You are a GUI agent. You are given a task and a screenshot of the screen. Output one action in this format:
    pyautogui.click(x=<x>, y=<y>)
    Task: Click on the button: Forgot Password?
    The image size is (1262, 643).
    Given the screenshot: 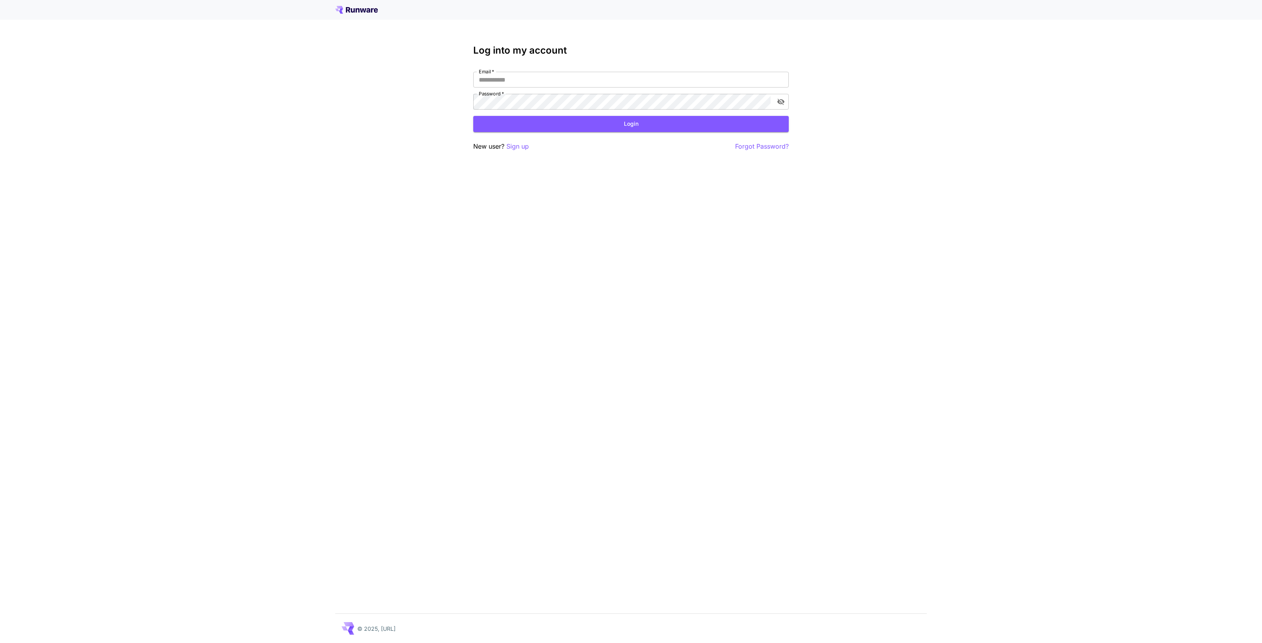 What is the action you would take?
    pyautogui.click(x=762, y=146)
    